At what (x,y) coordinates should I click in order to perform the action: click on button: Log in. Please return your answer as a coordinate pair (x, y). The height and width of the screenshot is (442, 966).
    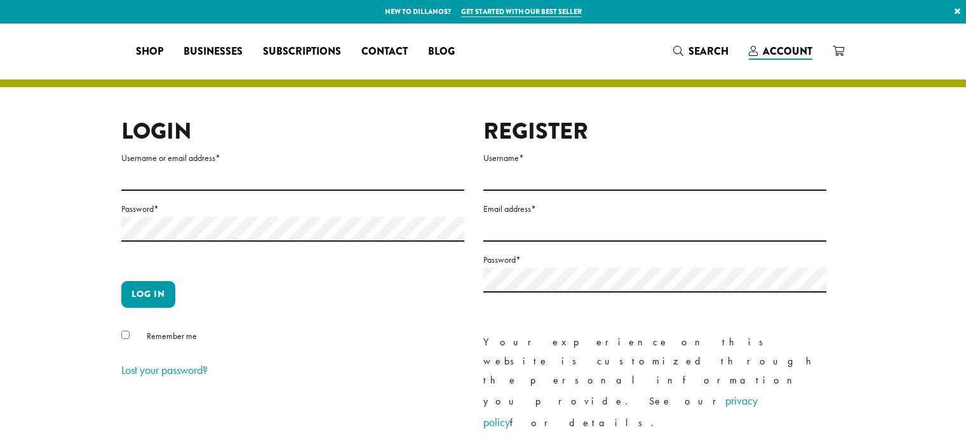
    Looking at the image, I should click on (148, 294).